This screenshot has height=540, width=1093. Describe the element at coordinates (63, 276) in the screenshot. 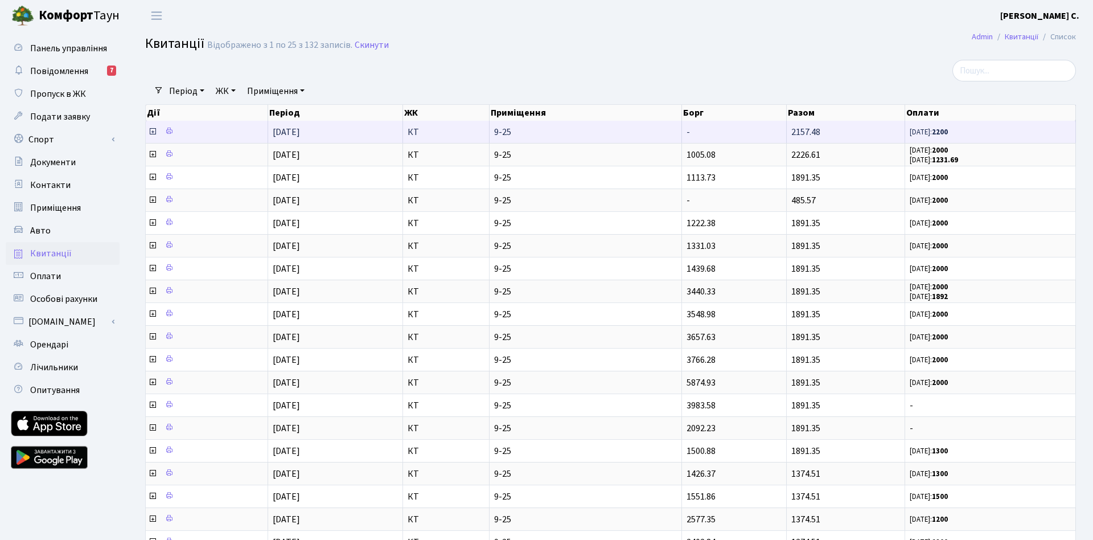

I see `a: Оплати` at that location.